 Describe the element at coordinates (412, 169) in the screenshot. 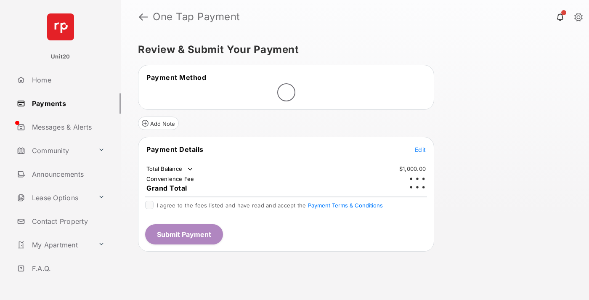

I see `td: $1,000.00` at that location.